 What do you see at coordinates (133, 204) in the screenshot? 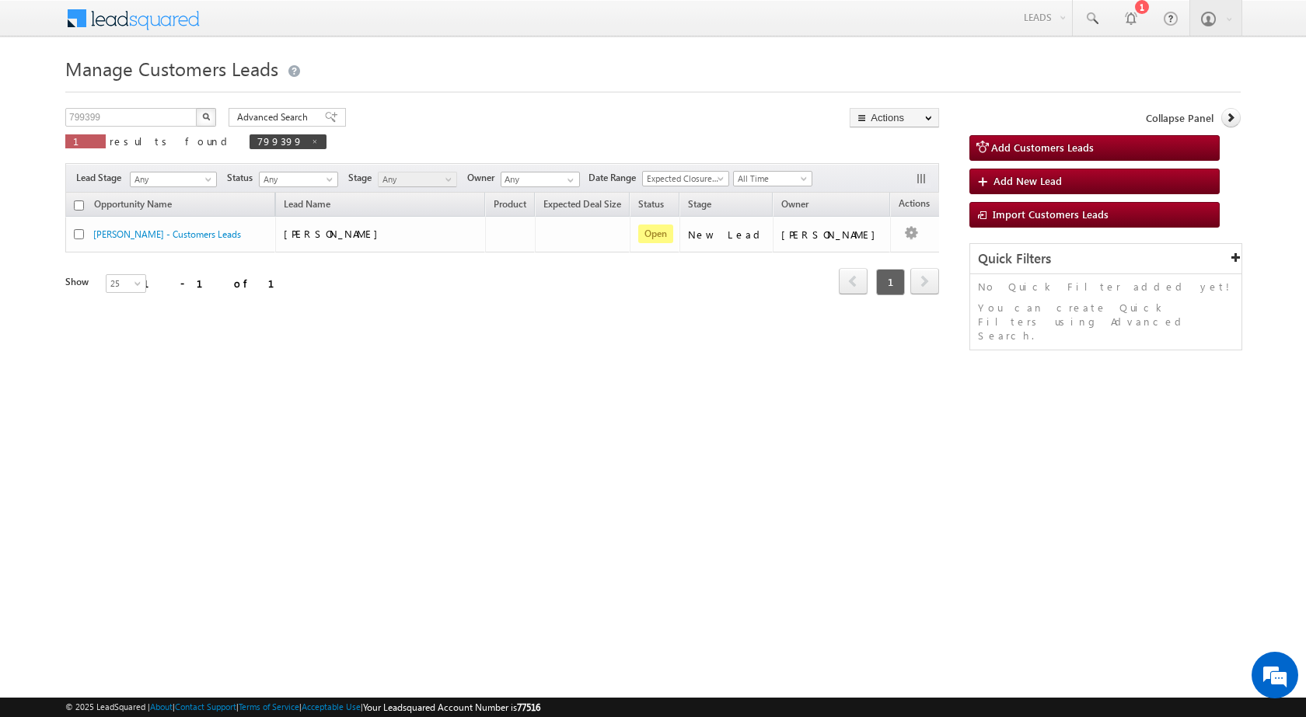
I see `span: Opportunity Name` at bounding box center [133, 204].